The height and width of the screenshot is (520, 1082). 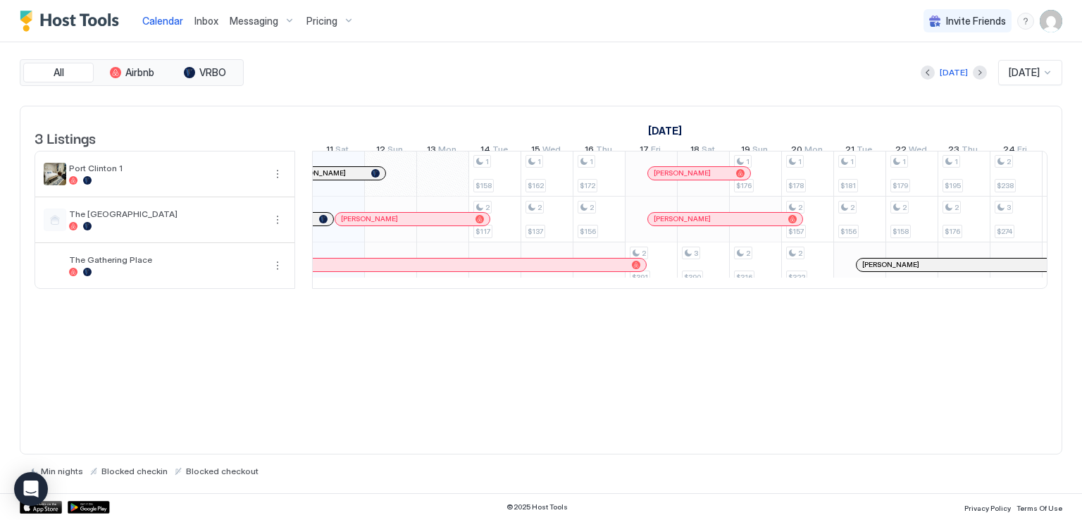 I want to click on a: October 1, 2025, so click(x=665, y=130).